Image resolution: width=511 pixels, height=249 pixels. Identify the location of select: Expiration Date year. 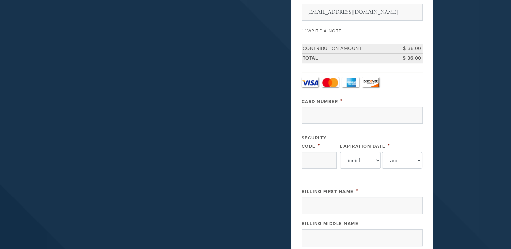
(403, 161).